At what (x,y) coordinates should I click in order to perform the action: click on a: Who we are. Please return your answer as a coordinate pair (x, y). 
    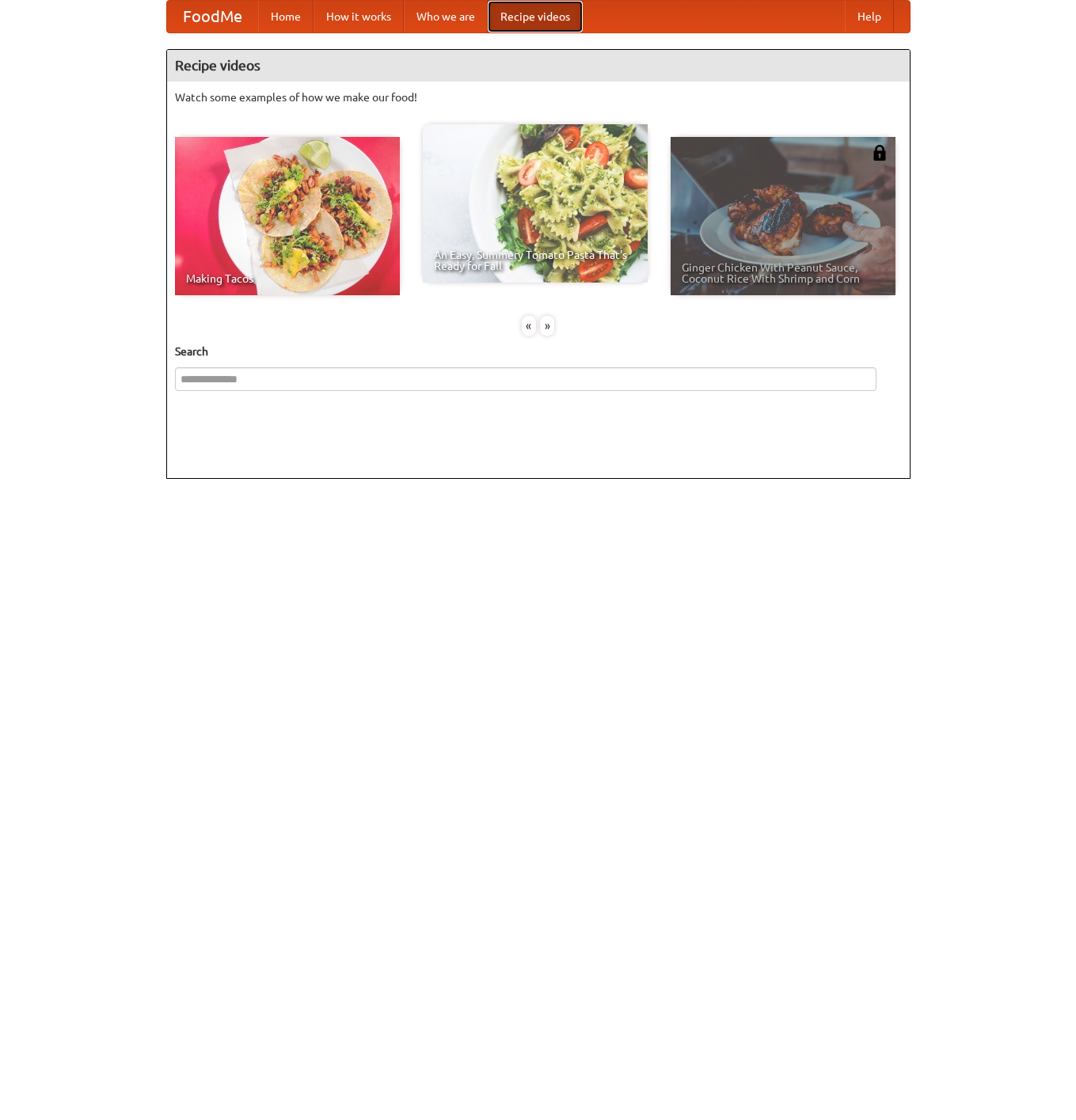
    Looking at the image, I should click on (446, 16).